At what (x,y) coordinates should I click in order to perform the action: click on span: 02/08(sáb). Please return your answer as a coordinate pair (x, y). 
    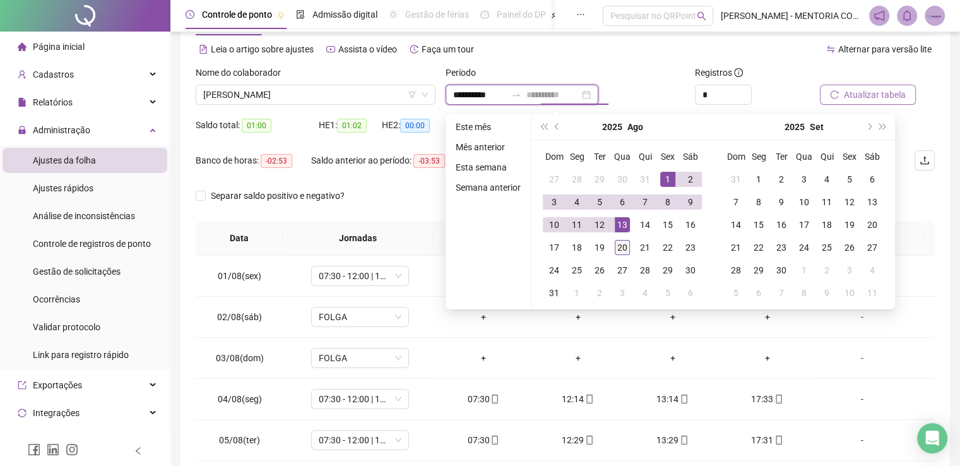
    Looking at the image, I should click on (239, 317).